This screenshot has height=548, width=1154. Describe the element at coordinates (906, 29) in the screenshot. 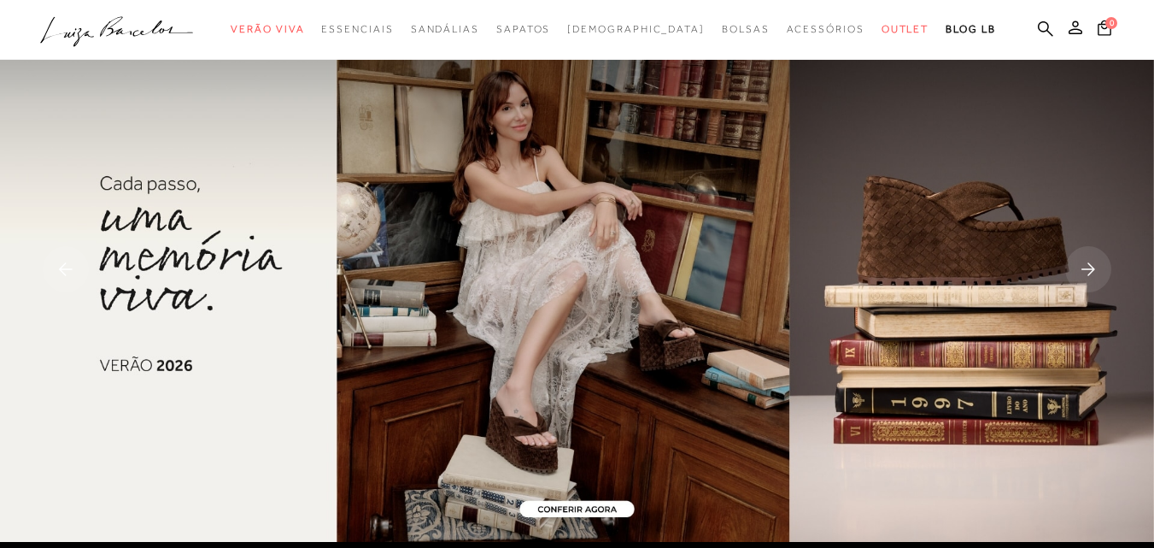

I see `span: Outlet` at that location.